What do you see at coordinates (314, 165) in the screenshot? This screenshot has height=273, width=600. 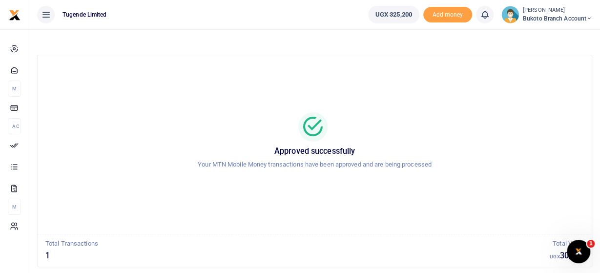 I see `p: Your MTN Mobile Money transactions have been approved and are being processed` at bounding box center [314, 165].